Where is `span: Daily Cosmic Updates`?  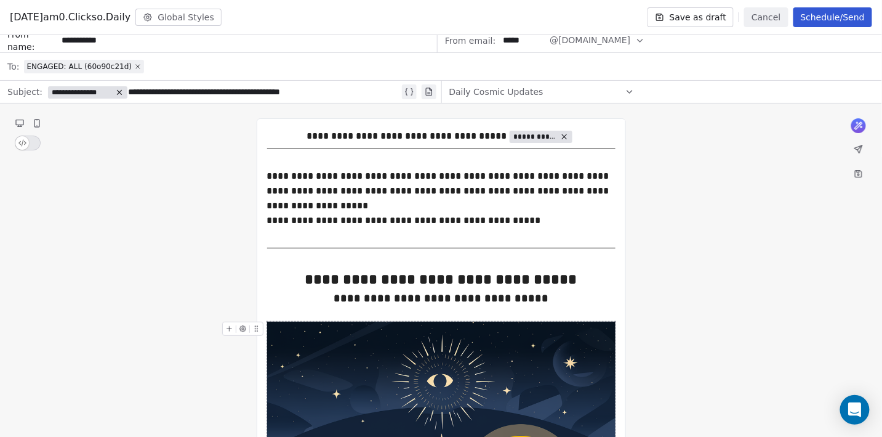 span: Daily Cosmic Updates is located at coordinates (496, 92).